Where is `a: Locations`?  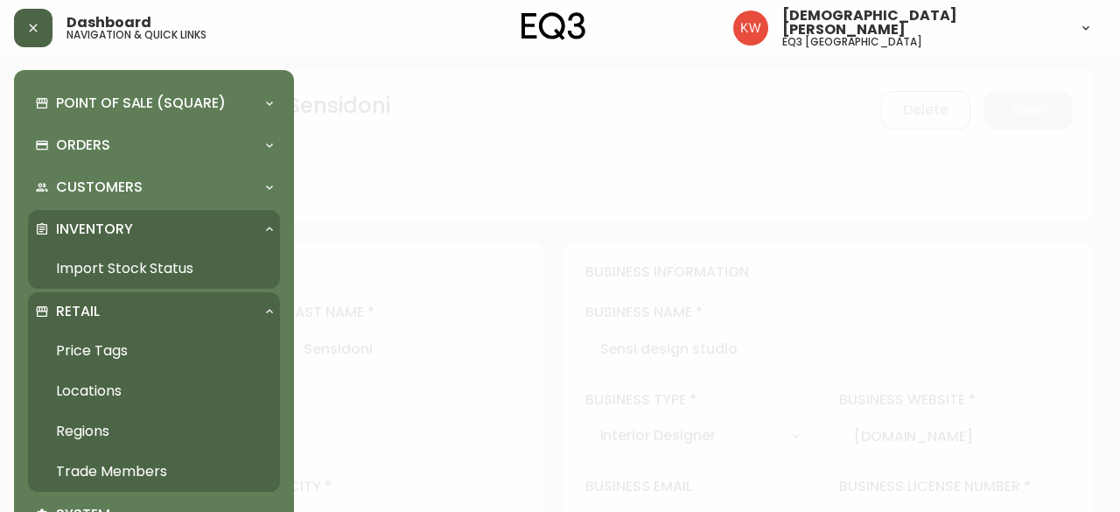 a: Locations is located at coordinates (154, 391).